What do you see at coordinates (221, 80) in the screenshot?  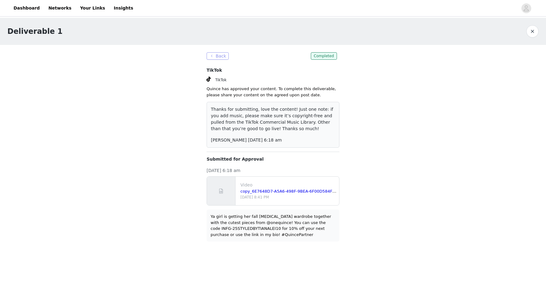 I see `span: TikTok` at bounding box center [221, 80].